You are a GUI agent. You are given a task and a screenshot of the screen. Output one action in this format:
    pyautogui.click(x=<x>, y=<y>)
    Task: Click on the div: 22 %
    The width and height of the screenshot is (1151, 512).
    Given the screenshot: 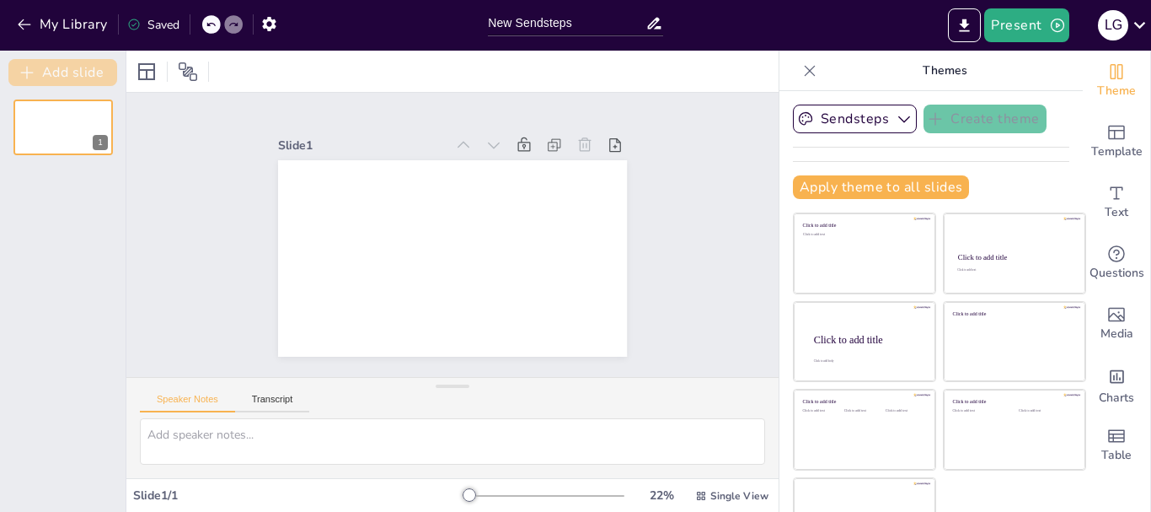 What is the action you would take?
    pyautogui.click(x=662, y=495)
    